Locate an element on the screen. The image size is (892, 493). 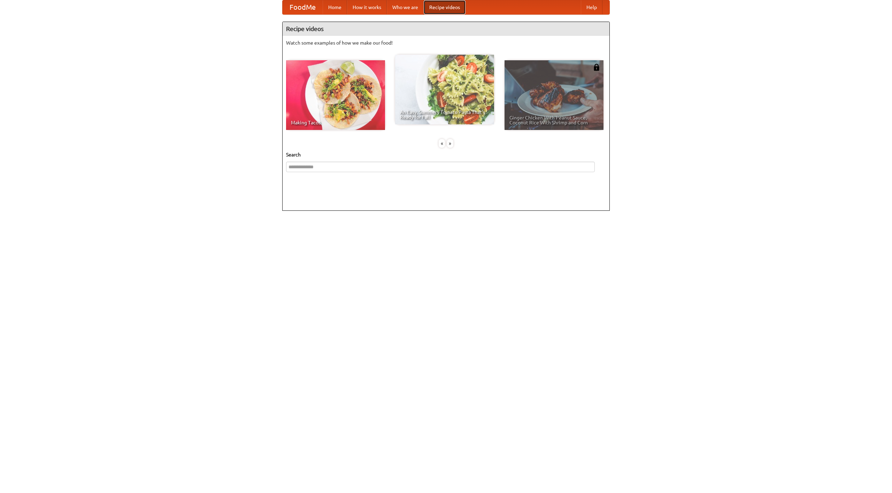
a: An Easy, Summery Tomato Pasta That's Ready for Fall is located at coordinates (445, 90).